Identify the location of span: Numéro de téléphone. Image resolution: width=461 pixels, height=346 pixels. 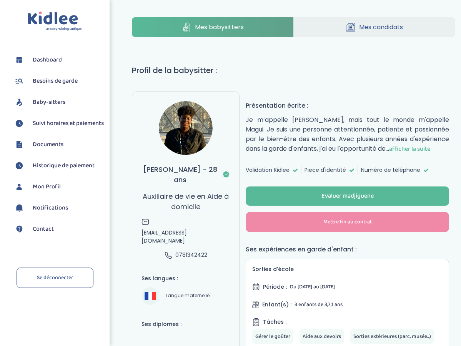
(390, 170).